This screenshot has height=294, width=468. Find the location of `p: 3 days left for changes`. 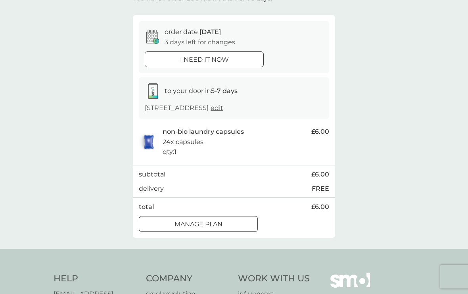

p: 3 days left for changes is located at coordinates (200, 42).